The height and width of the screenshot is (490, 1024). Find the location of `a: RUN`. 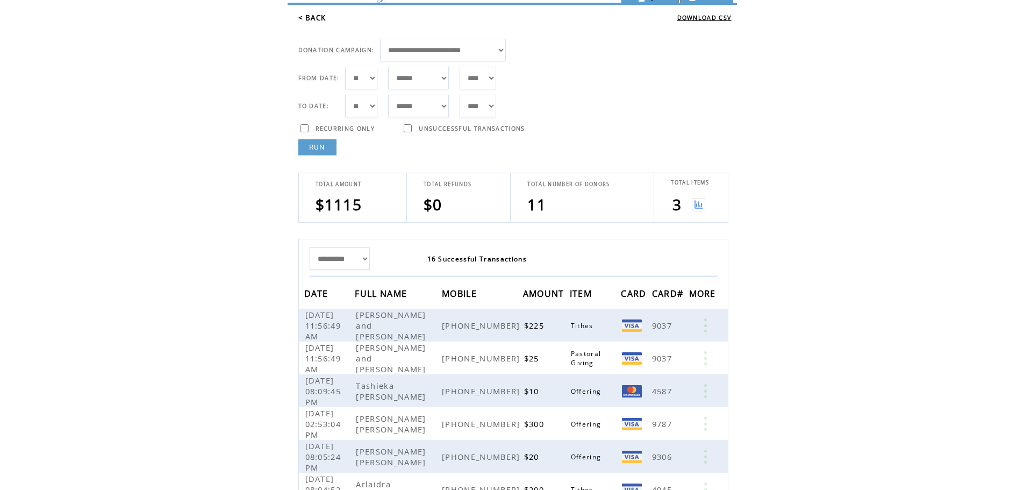

a: RUN is located at coordinates (317, 147).